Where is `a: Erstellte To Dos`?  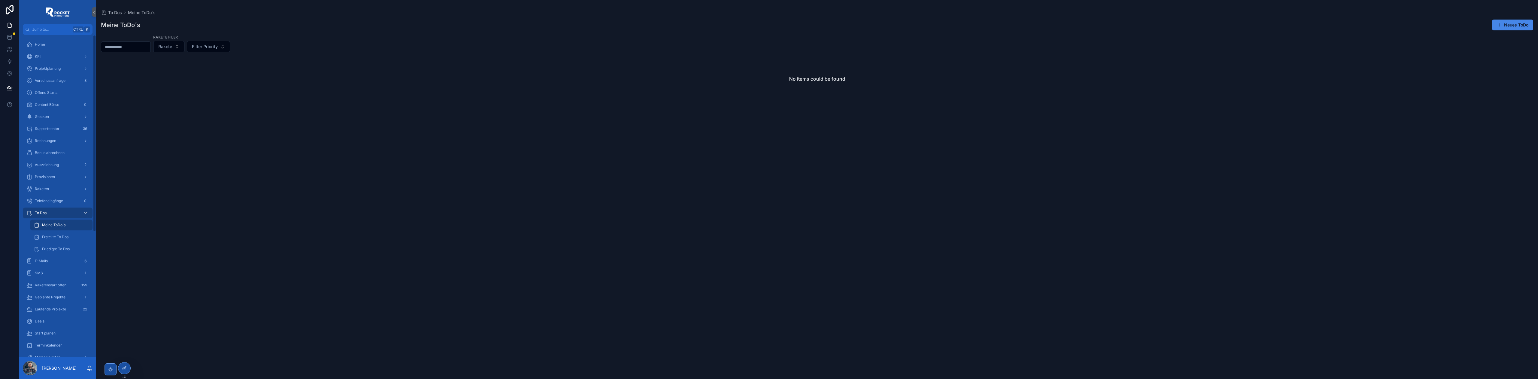
a: Erstellte To Dos is located at coordinates (61, 237).